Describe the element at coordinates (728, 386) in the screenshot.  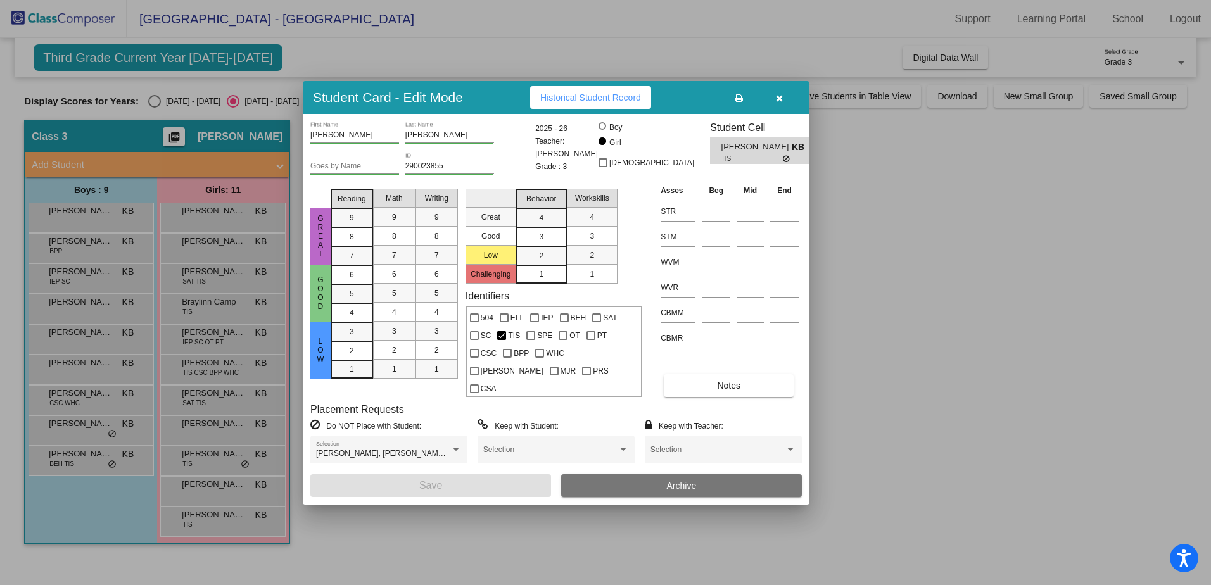
I see `span: Notes` at that location.